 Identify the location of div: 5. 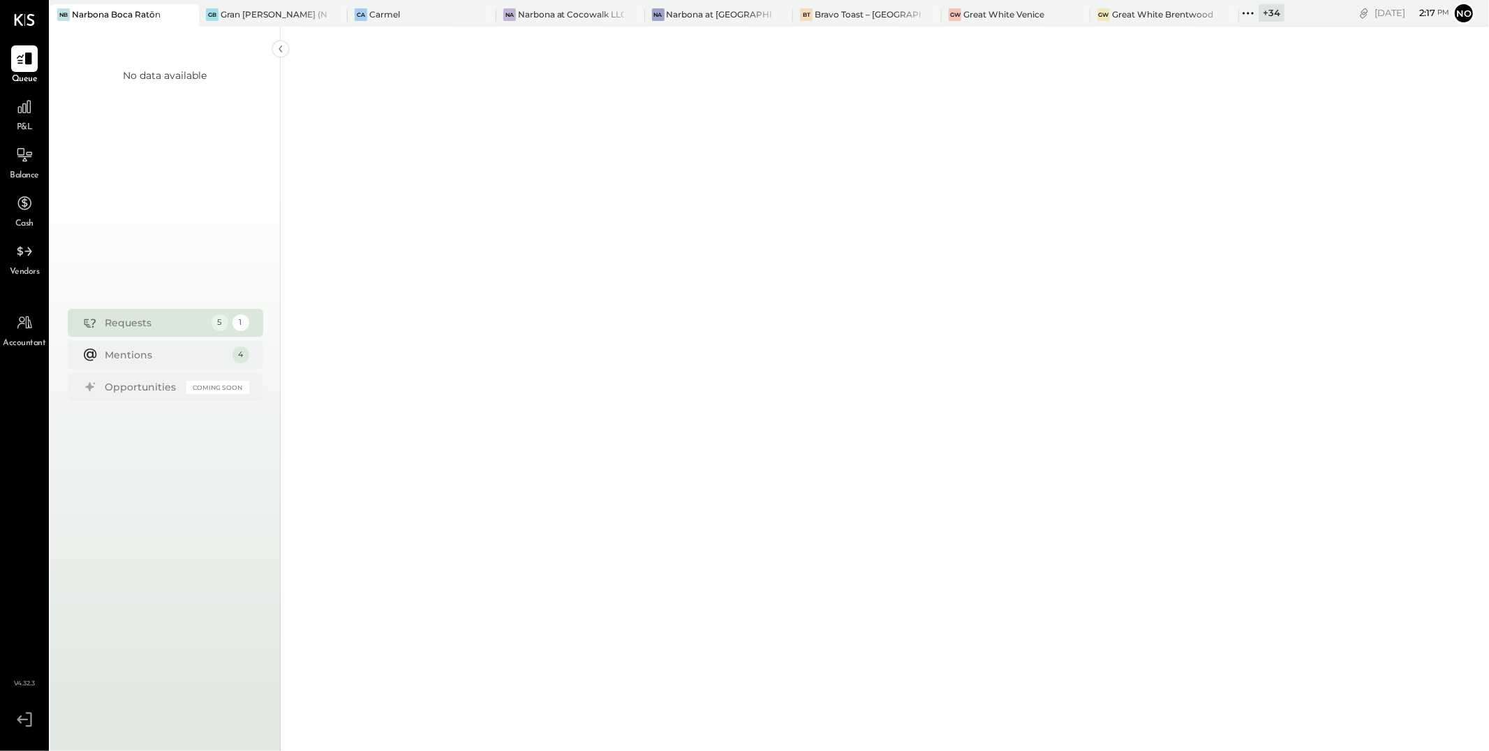
(220, 323).